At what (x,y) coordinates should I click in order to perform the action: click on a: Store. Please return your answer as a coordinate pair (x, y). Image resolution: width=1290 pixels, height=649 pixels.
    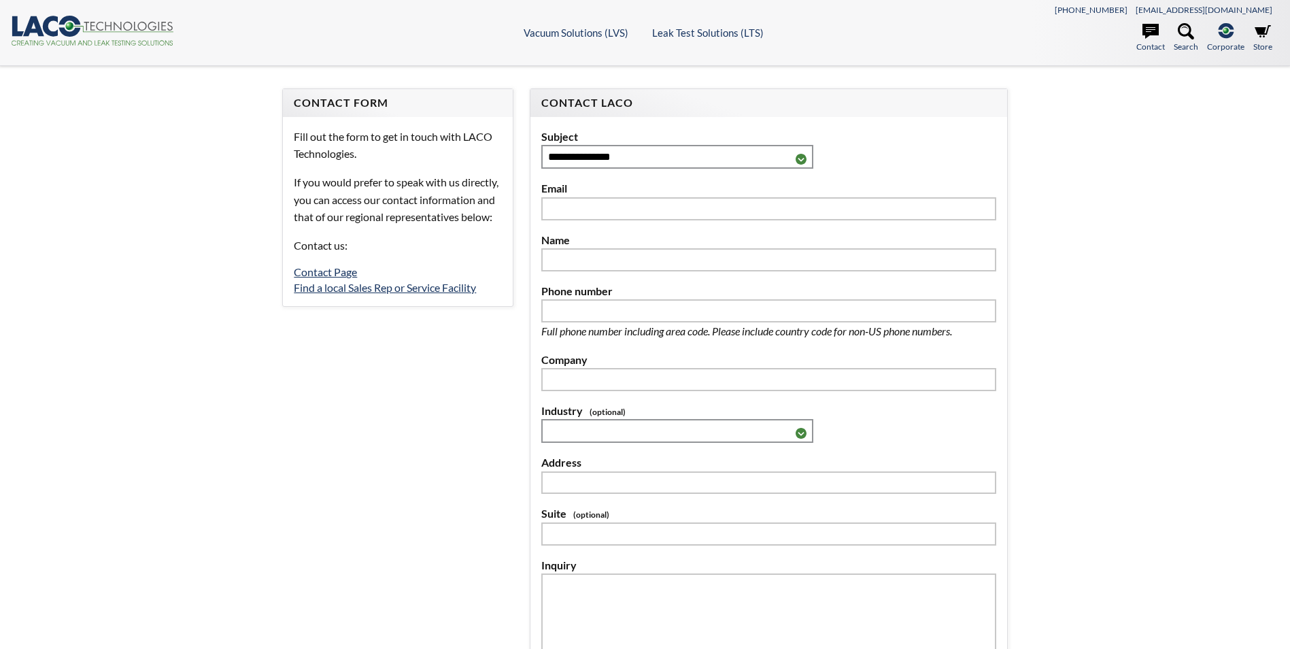
    Looking at the image, I should click on (1263, 38).